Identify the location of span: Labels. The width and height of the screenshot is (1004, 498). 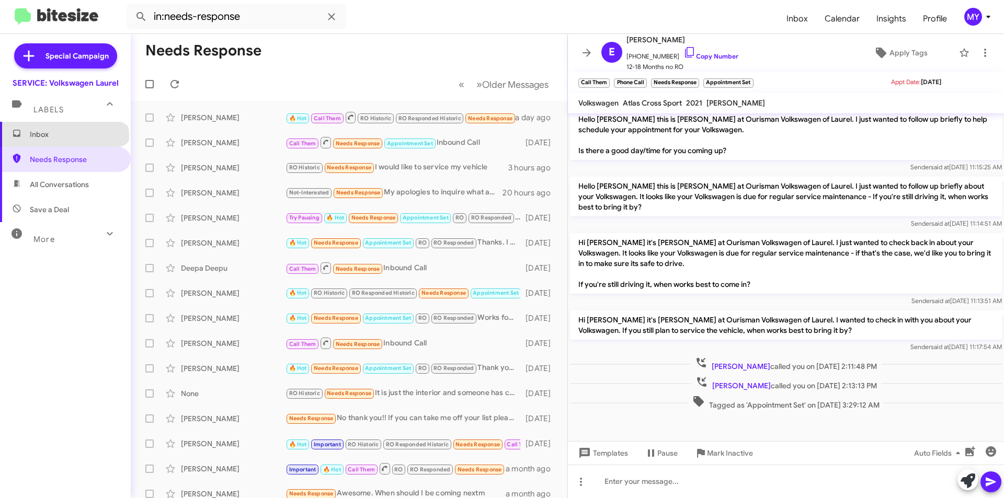
(49, 110).